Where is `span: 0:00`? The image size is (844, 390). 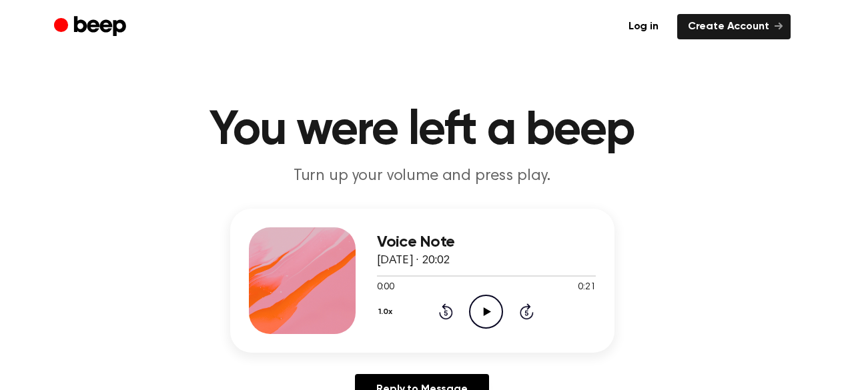
span: 0:00 is located at coordinates (386, 287).